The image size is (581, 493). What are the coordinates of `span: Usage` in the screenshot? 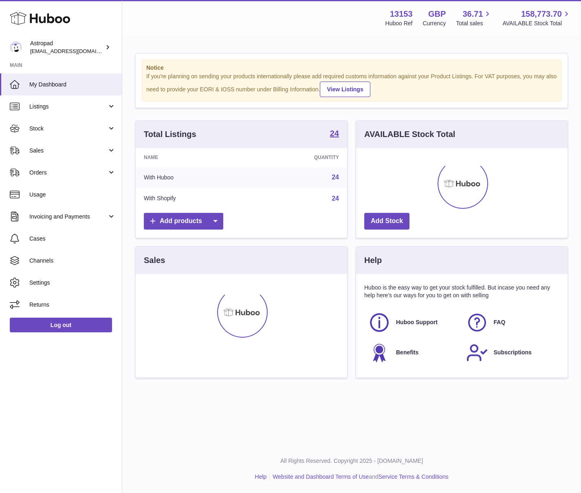 It's located at (73, 194).